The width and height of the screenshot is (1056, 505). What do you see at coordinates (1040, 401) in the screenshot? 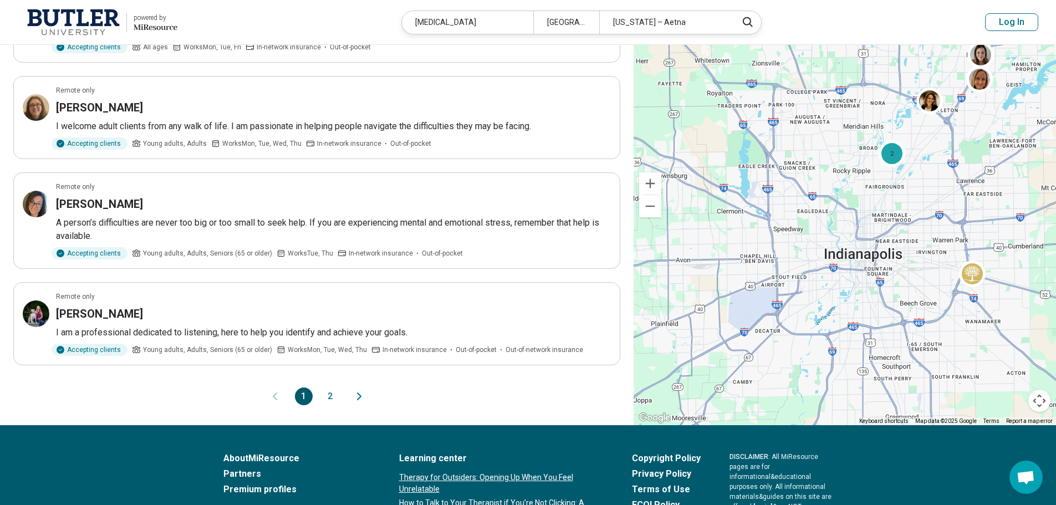
I see `button: Map camera controls` at bounding box center [1040, 401].